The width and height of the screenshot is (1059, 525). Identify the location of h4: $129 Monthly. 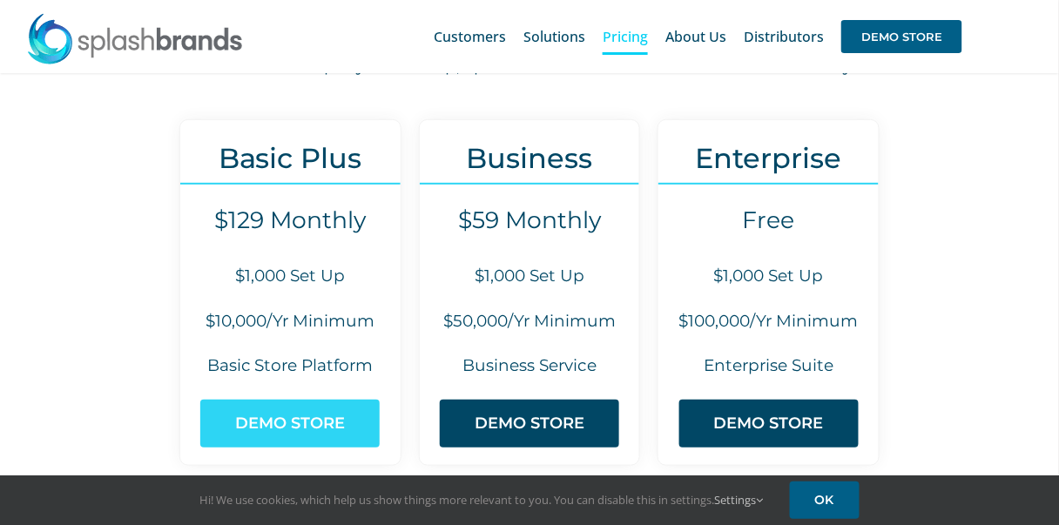
(290, 220).